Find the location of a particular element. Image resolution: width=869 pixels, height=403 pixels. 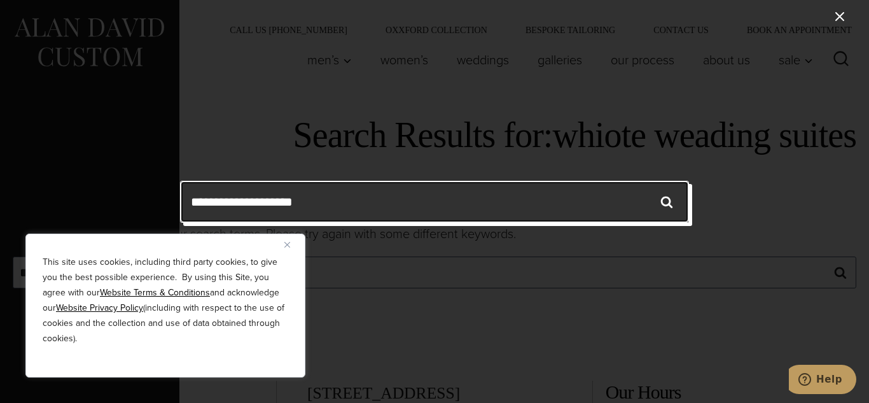

u: Website Terms & Conditions is located at coordinates (155, 292).